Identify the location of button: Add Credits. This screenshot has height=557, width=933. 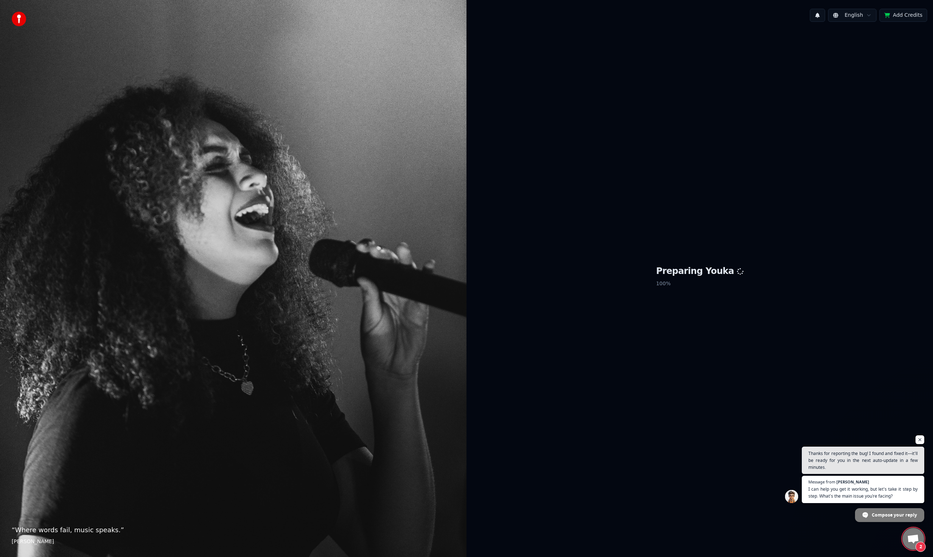
(903, 15).